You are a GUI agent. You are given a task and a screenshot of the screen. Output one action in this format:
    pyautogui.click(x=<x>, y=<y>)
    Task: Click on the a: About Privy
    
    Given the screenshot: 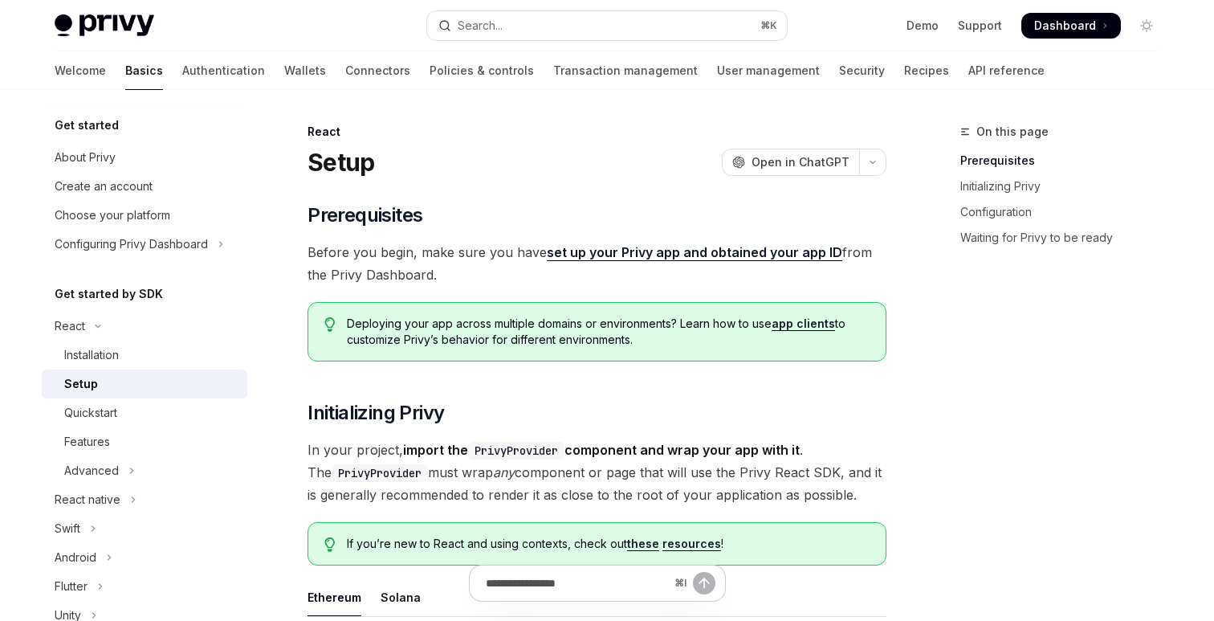 What is the action you would take?
    pyautogui.click(x=145, y=157)
    